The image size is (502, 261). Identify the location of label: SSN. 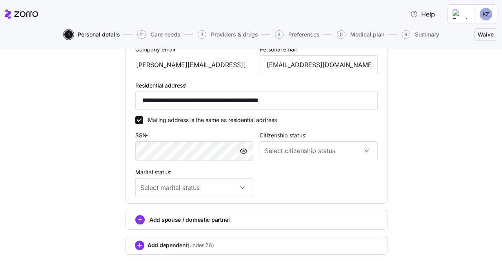
(143, 135).